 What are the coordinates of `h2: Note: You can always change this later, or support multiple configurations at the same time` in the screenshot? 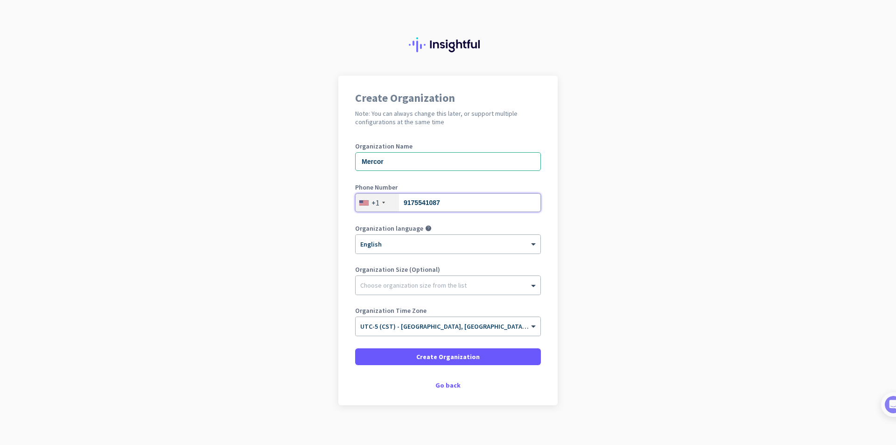 It's located at (448, 118).